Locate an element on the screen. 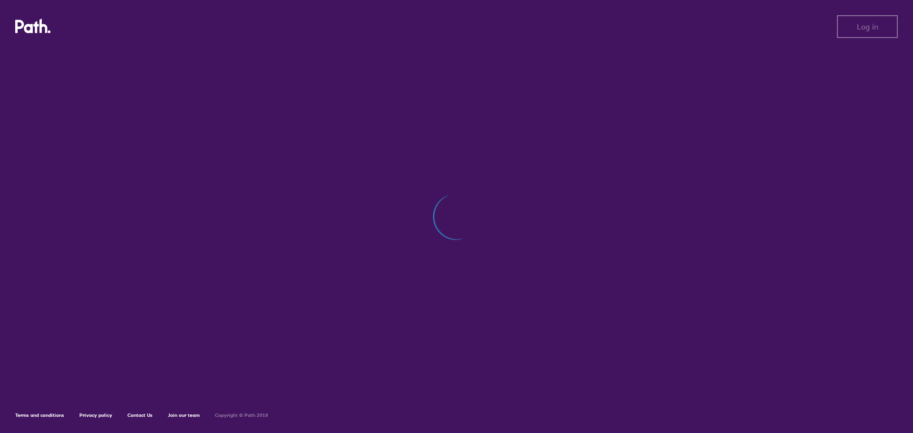 Image resolution: width=913 pixels, height=433 pixels. a: Terms and conditions is located at coordinates (39, 415).